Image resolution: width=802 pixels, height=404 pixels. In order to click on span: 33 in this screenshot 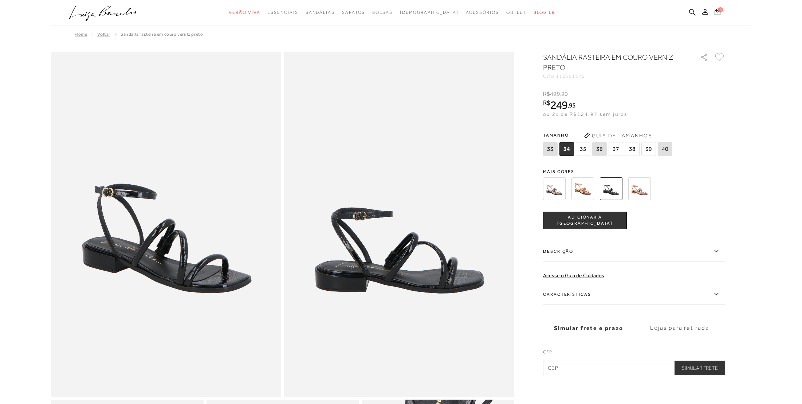, I will do `click(550, 149)`.